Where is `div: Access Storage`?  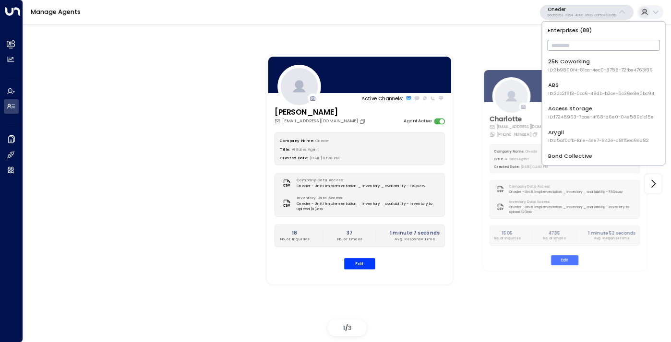 div: Access Storage is located at coordinates (601, 112).